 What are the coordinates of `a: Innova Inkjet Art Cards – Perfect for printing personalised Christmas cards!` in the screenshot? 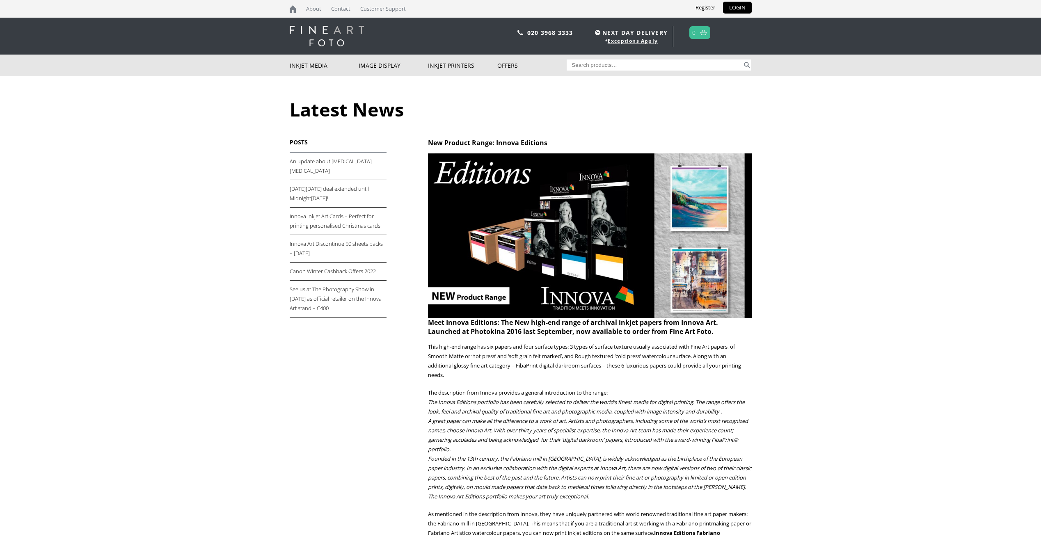 It's located at (338, 221).